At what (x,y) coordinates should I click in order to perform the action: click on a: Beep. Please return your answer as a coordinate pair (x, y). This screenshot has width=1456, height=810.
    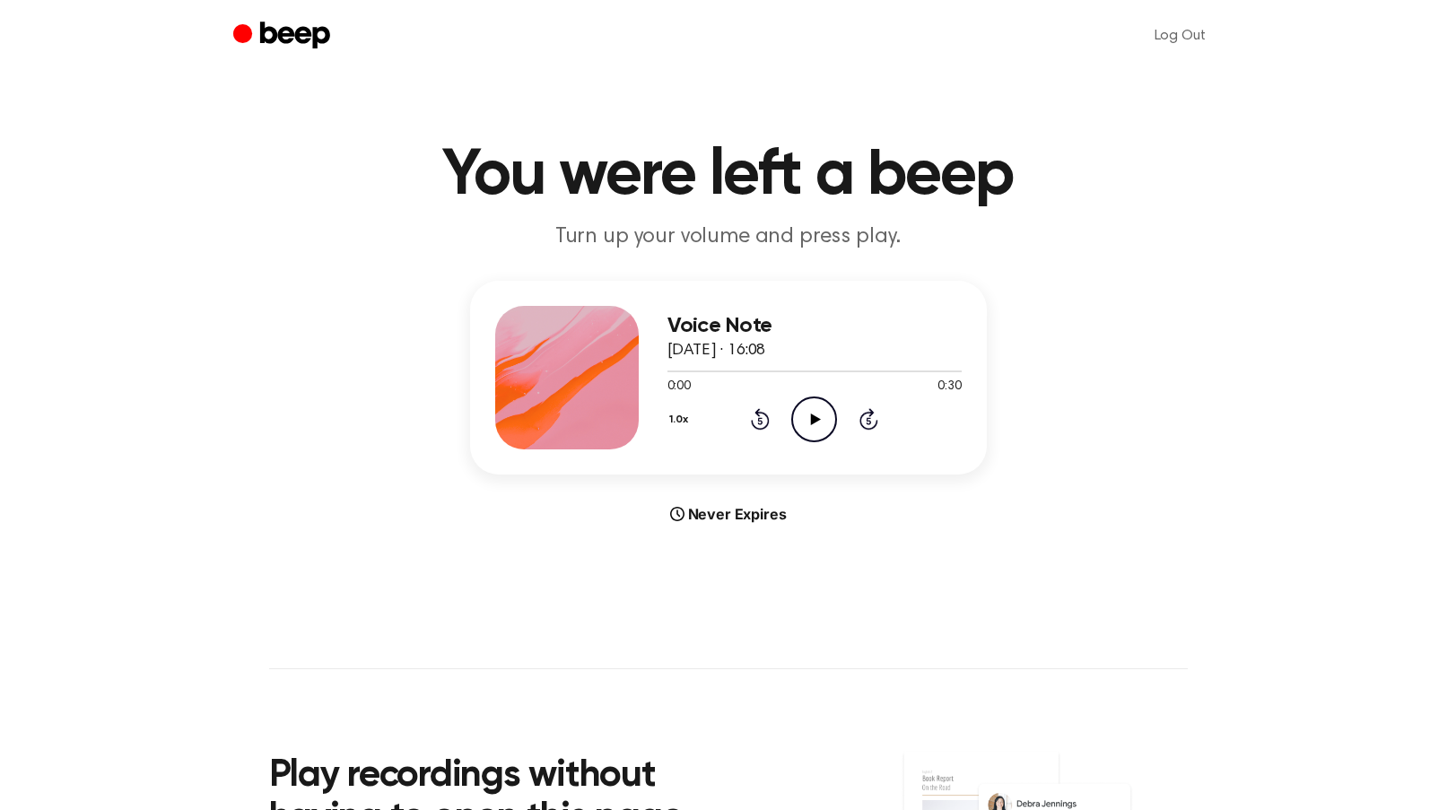
    Looking at the image, I should click on (283, 36).